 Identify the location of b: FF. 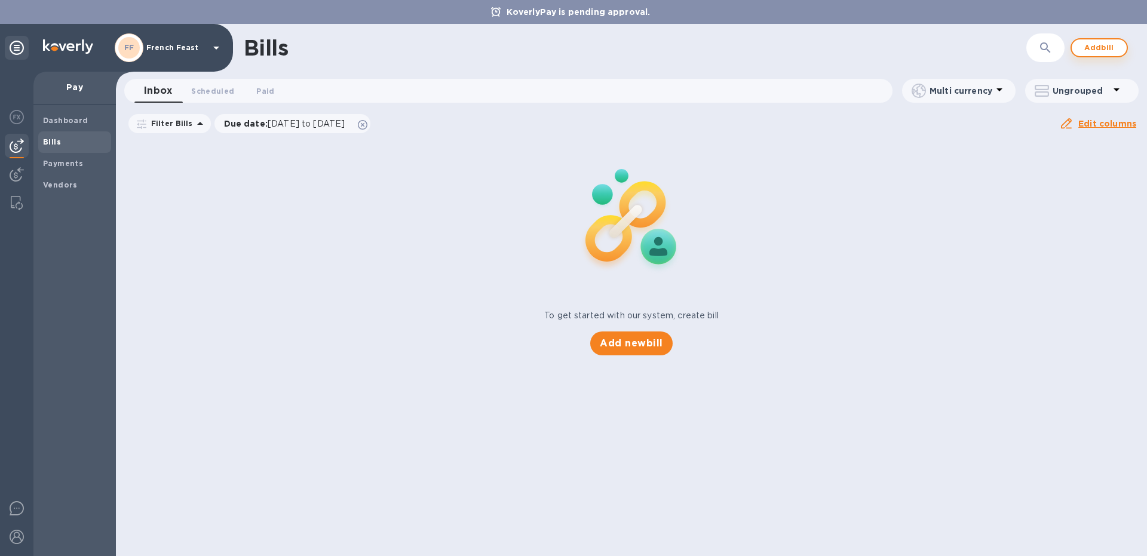
(129, 47).